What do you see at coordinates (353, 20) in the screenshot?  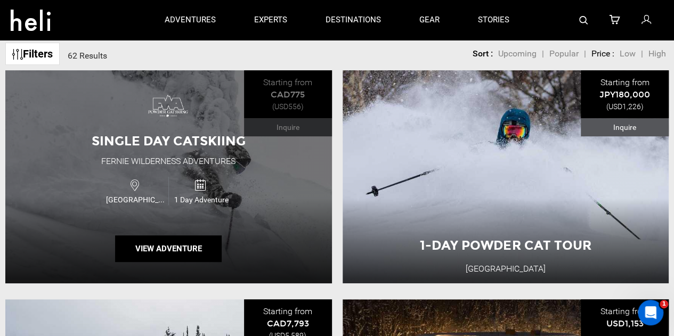 I see `p: destinations` at bounding box center [353, 20].